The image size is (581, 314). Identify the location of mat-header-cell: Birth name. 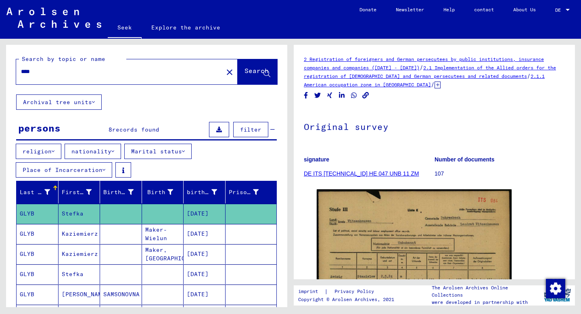
(121, 192).